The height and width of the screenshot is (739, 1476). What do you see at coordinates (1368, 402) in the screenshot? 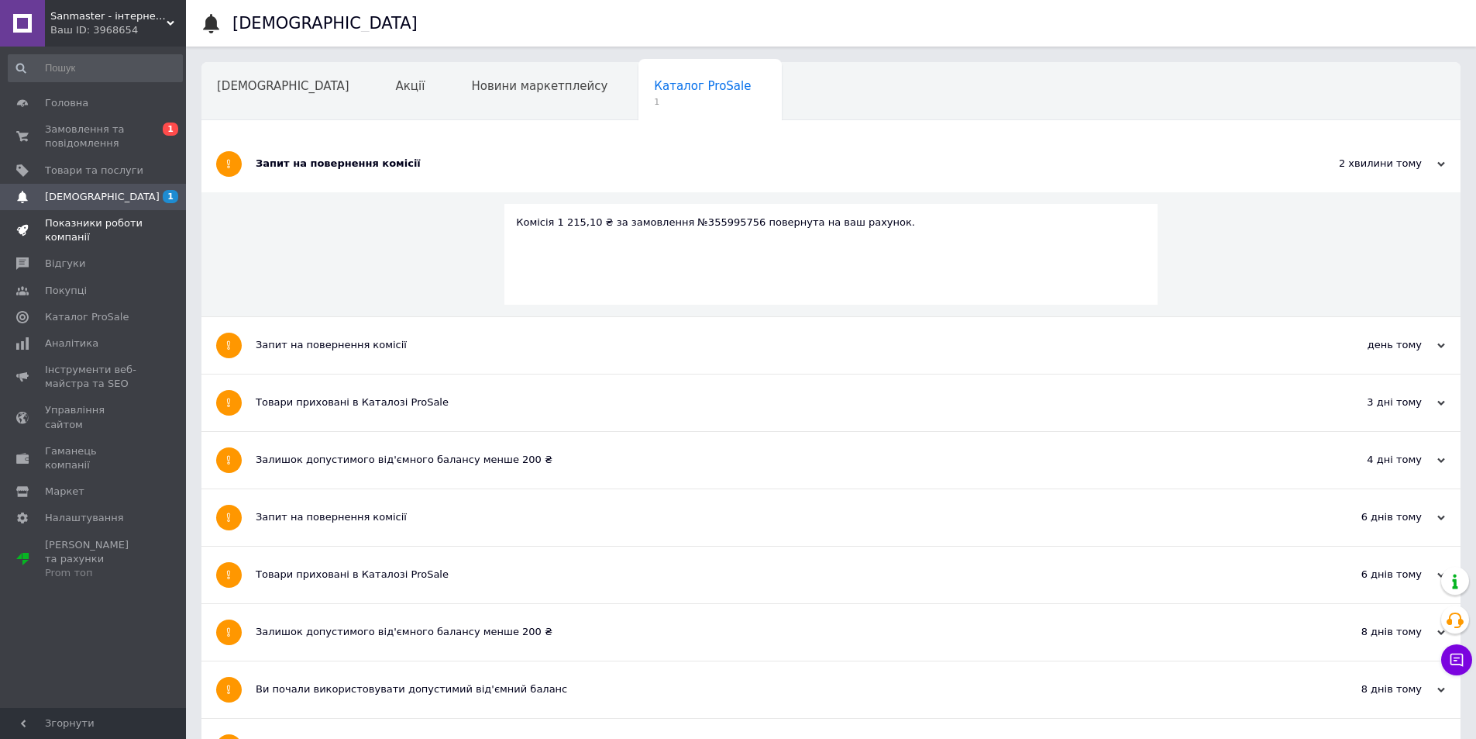
I see `div: 3 дні тому` at bounding box center [1368, 402].